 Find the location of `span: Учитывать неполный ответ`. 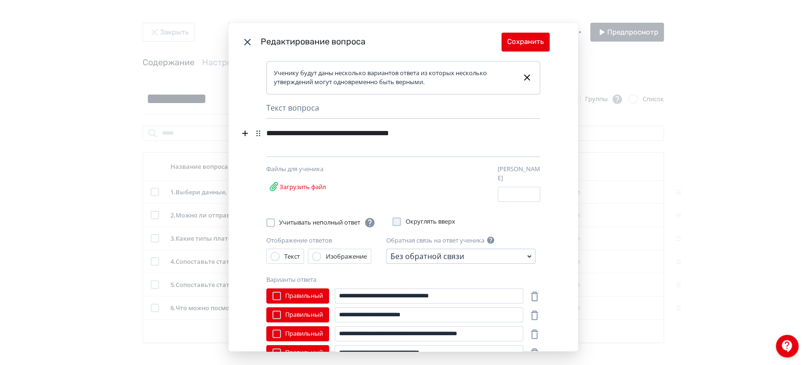

span: Учитывать неполный ответ is located at coordinates (327, 223).